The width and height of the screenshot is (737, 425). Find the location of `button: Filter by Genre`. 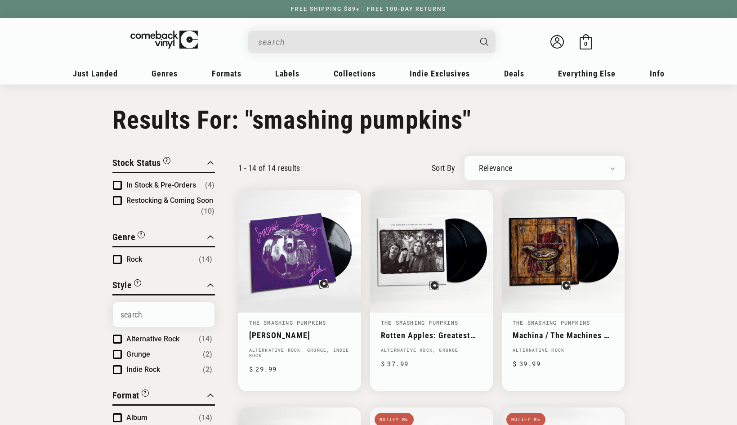

button: Filter by Genre is located at coordinates (129, 238).